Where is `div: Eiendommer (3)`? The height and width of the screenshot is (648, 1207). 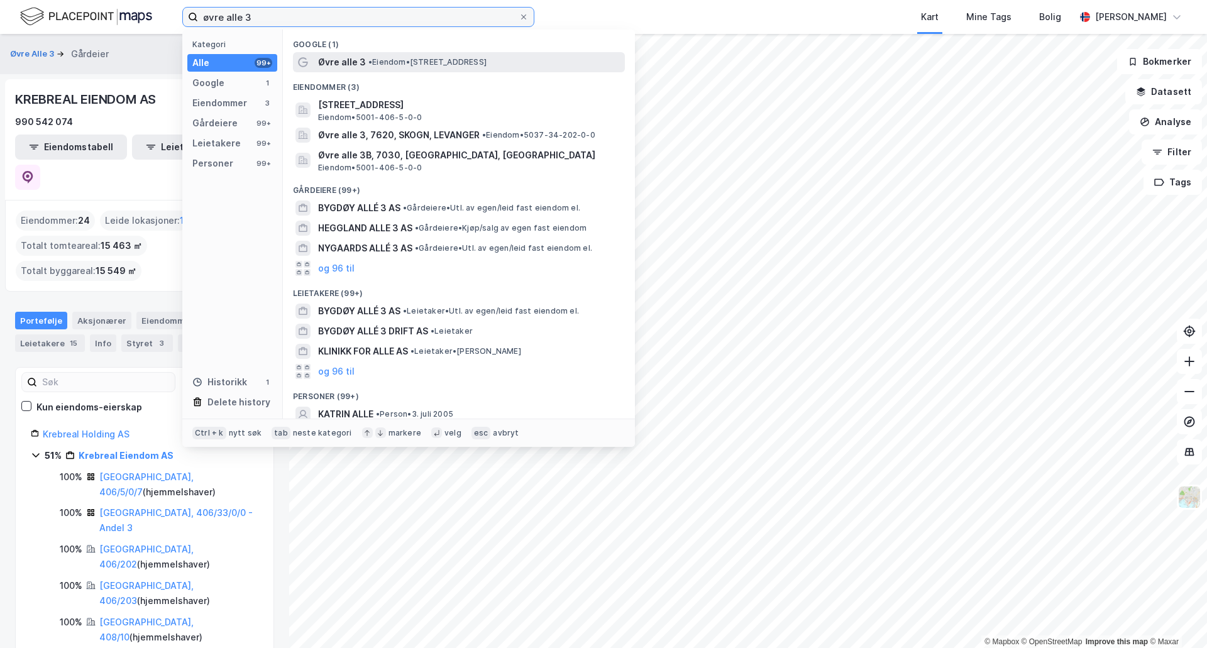
div: Eiendommer (3) is located at coordinates (459, 84).